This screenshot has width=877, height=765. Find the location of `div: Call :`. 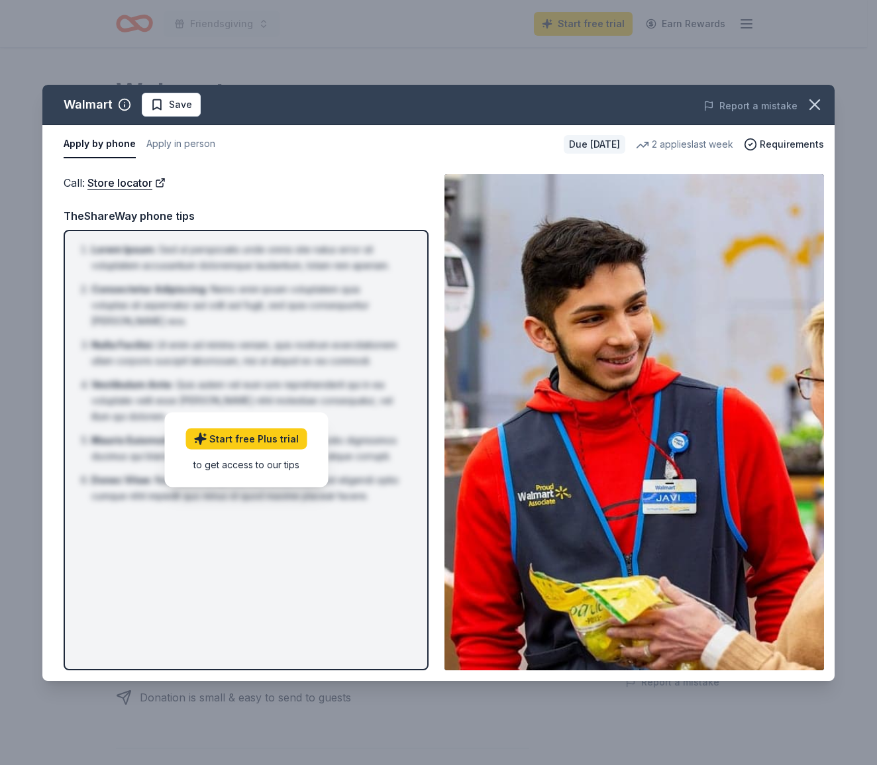

div: Call : is located at coordinates (246, 183).